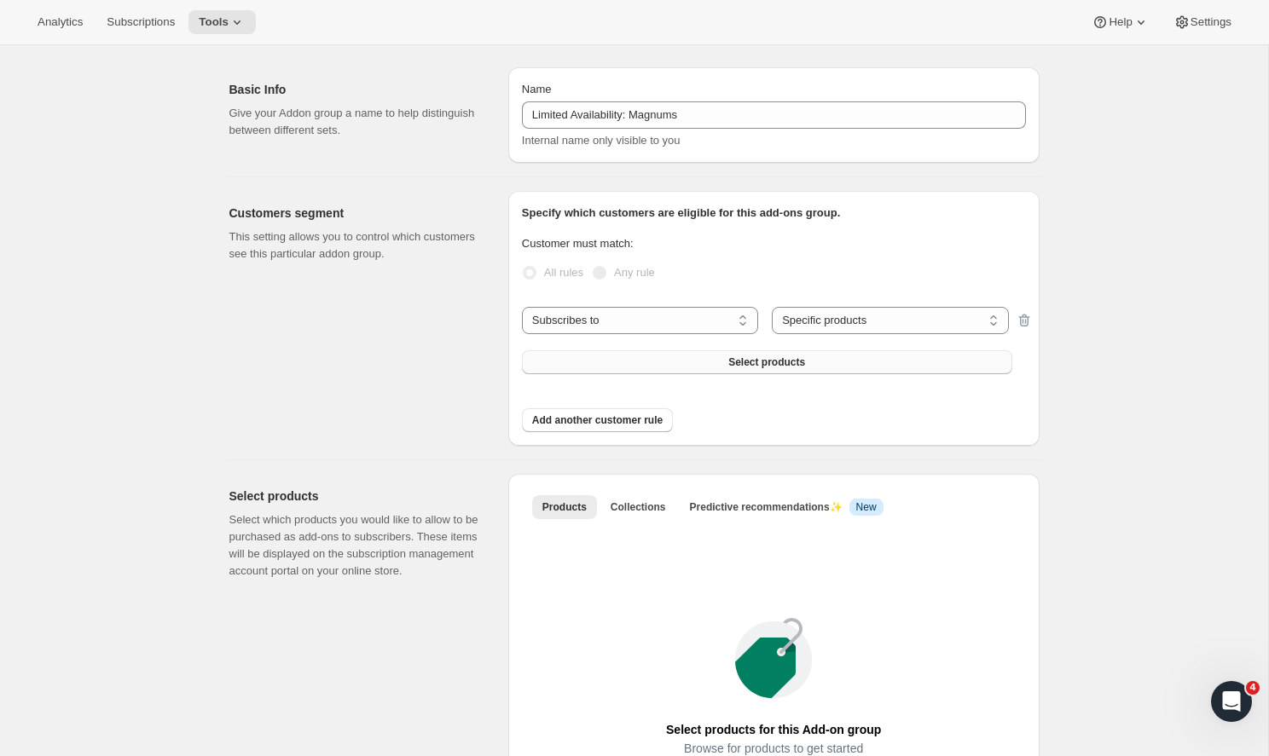  I want to click on h2: Basic Info, so click(355, 90).